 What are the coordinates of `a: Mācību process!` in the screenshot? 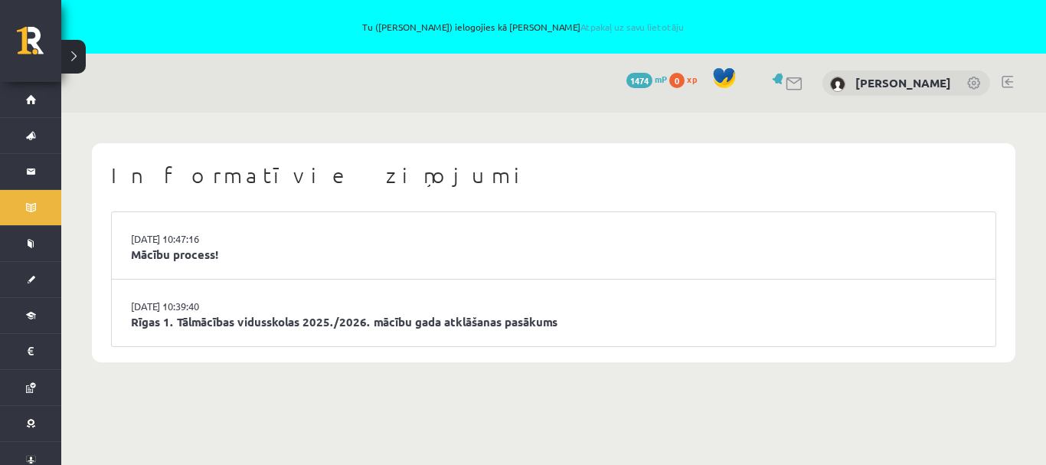 It's located at (554, 254).